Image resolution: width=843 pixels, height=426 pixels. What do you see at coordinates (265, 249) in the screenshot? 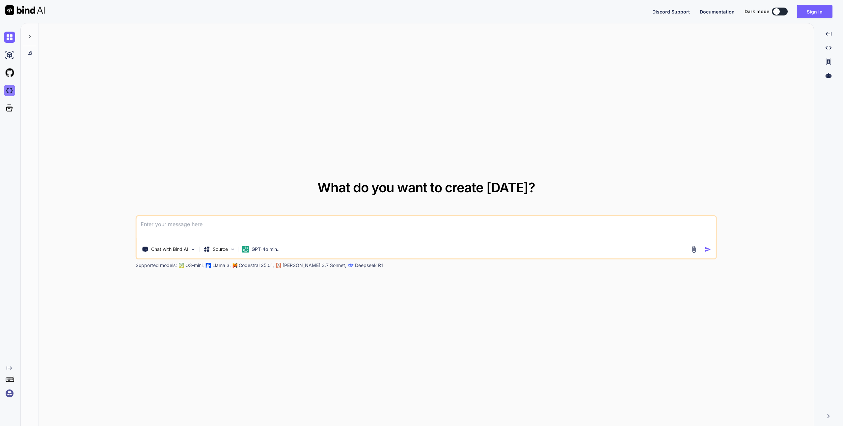
I see `p: GPT-4o min..` at bounding box center [265, 249].